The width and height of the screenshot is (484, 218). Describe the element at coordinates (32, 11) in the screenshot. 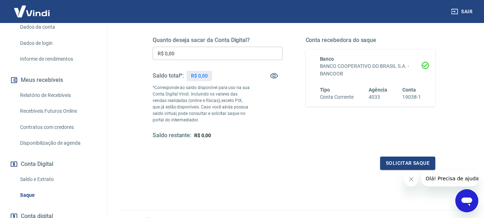

I see `img: Vindi` at that location.